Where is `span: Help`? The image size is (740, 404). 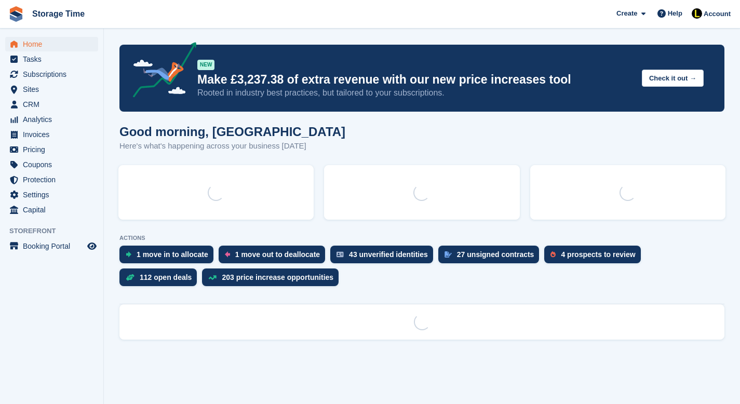
span: Help is located at coordinates (675, 13).